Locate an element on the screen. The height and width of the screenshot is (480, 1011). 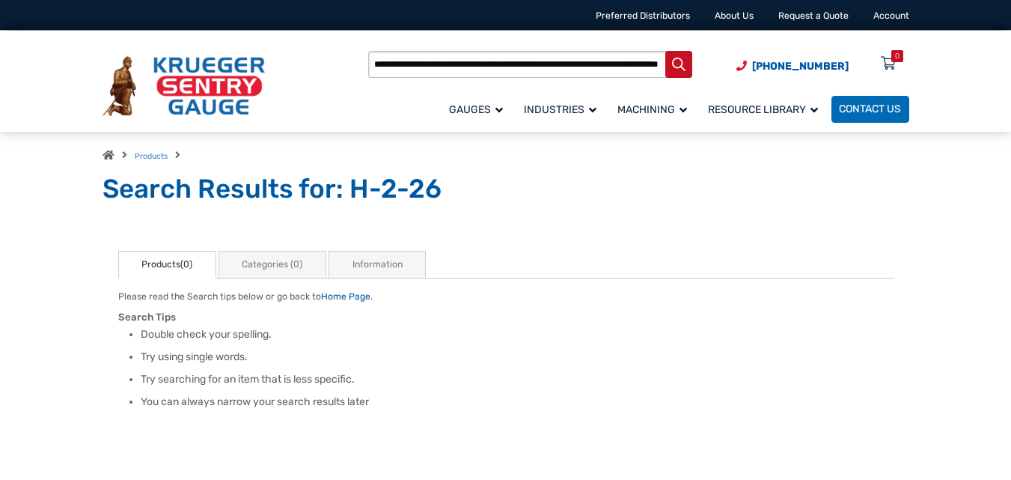
span: Gauges is located at coordinates (476, 109).